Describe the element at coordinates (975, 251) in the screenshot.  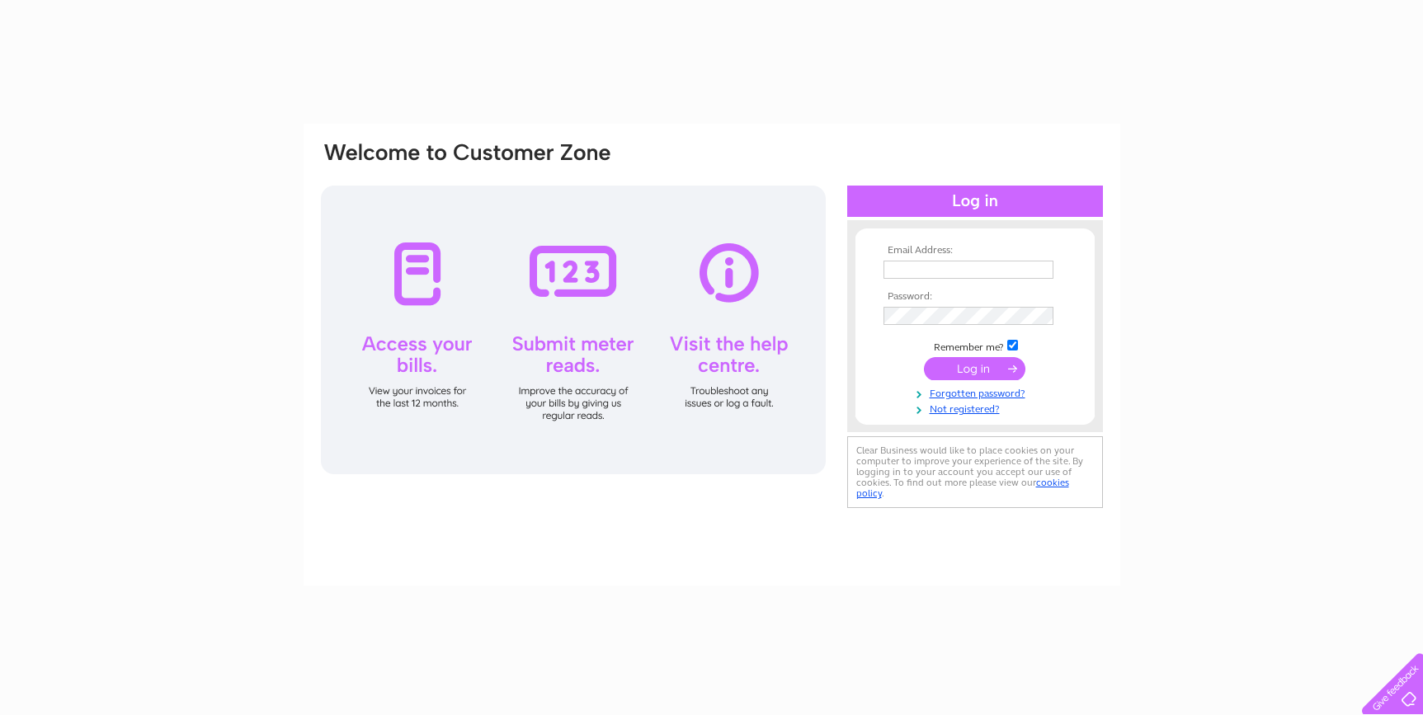
I see `th: Email Address:` at that location.